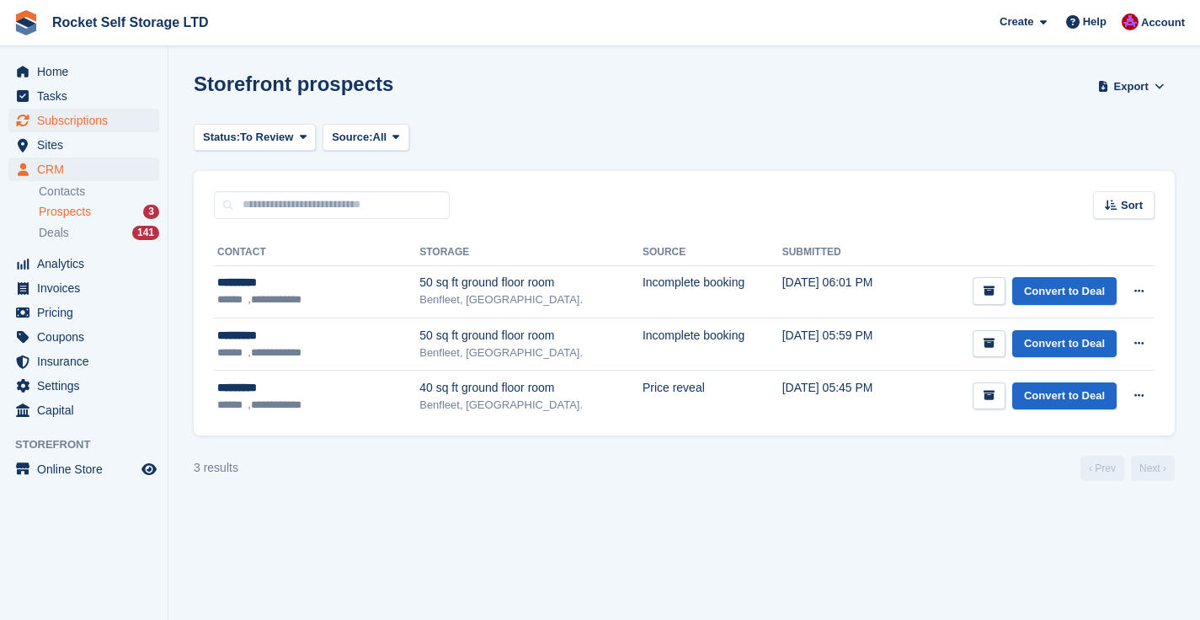 This screenshot has height=620, width=1200. What do you see at coordinates (131, 22) in the screenshot?
I see `a: Rocket Self Storage LTD` at bounding box center [131, 22].